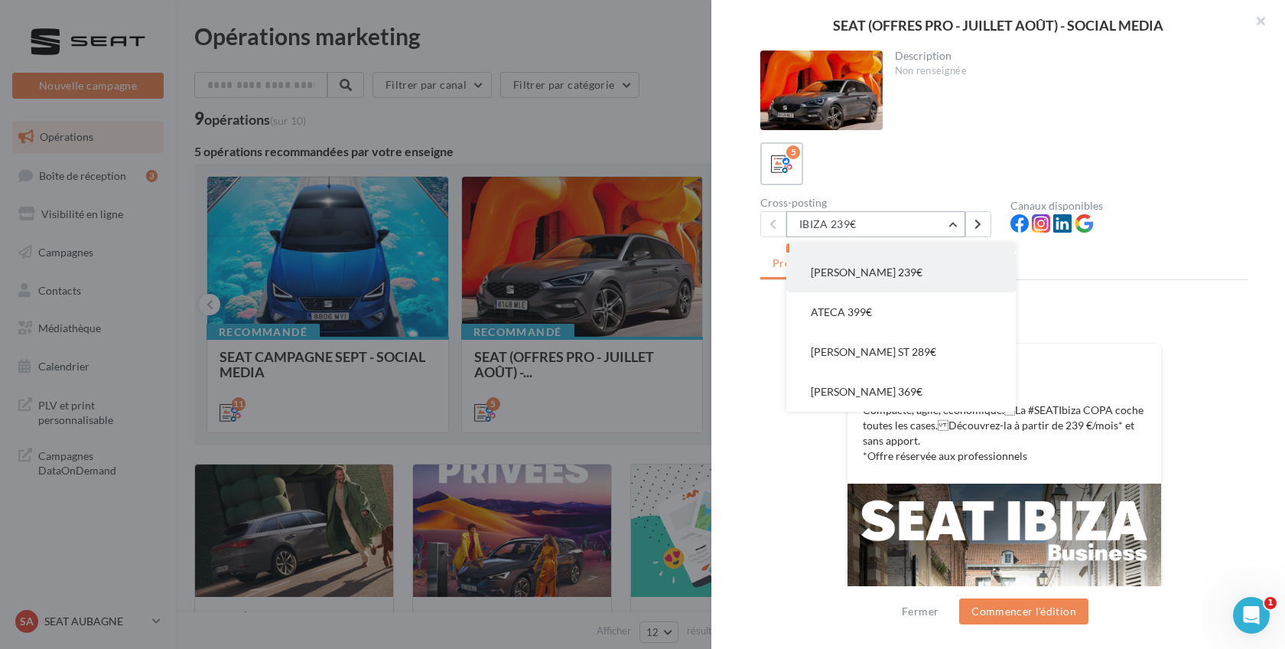 The width and height of the screenshot is (1285, 649). What do you see at coordinates (879, 203) in the screenshot?
I see `div: Cross-posting` at bounding box center [879, 203].